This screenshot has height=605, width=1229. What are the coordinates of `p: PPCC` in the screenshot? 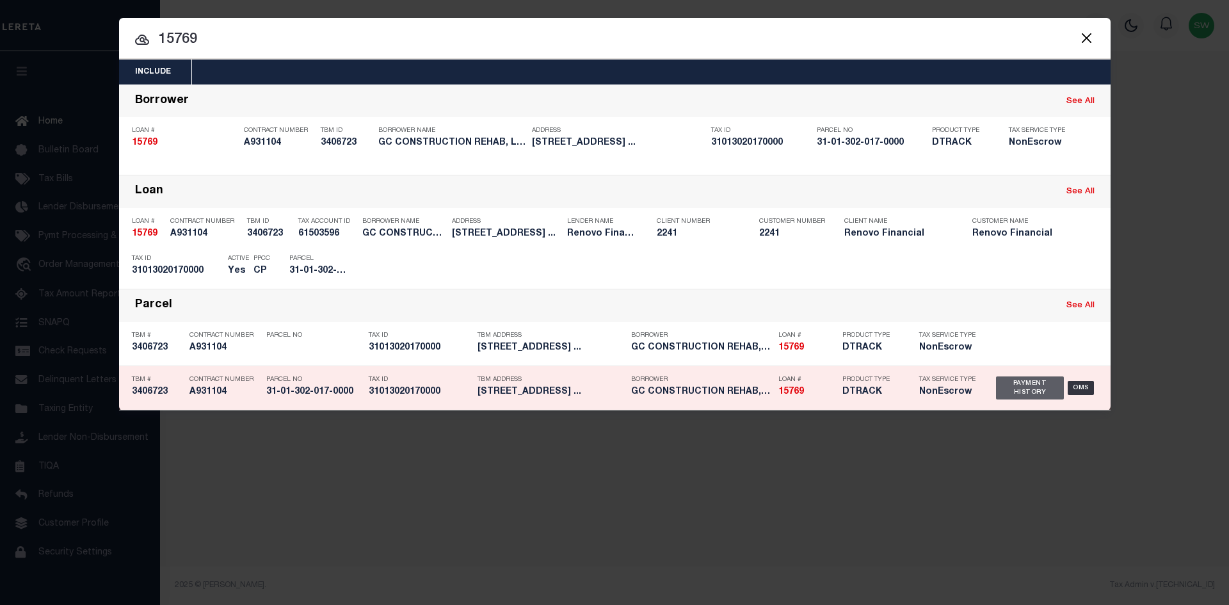 It's located at (262, 259).